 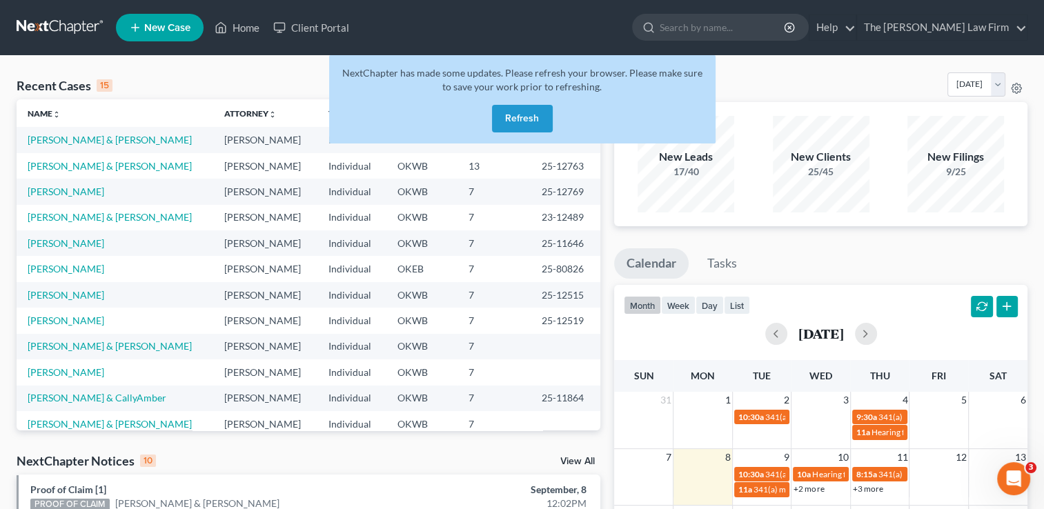 I want to click on span: Mon, so click(x=702, y=375).